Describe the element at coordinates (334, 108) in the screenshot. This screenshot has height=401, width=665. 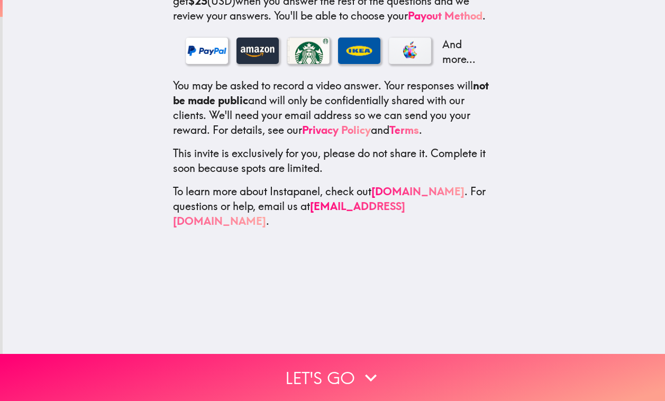
I see `p: You may be asked to record a video answer. Your responses will and will only be confidentially sh...` at that location.